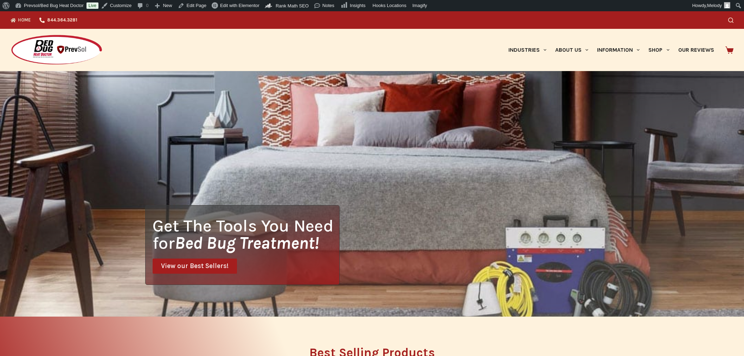 This screenshot has width=744, height=356. What do you see at coordinates (240, 5) in the screenshot?
I see `span: Edit with Elementor` at bounding box center [240, 5].